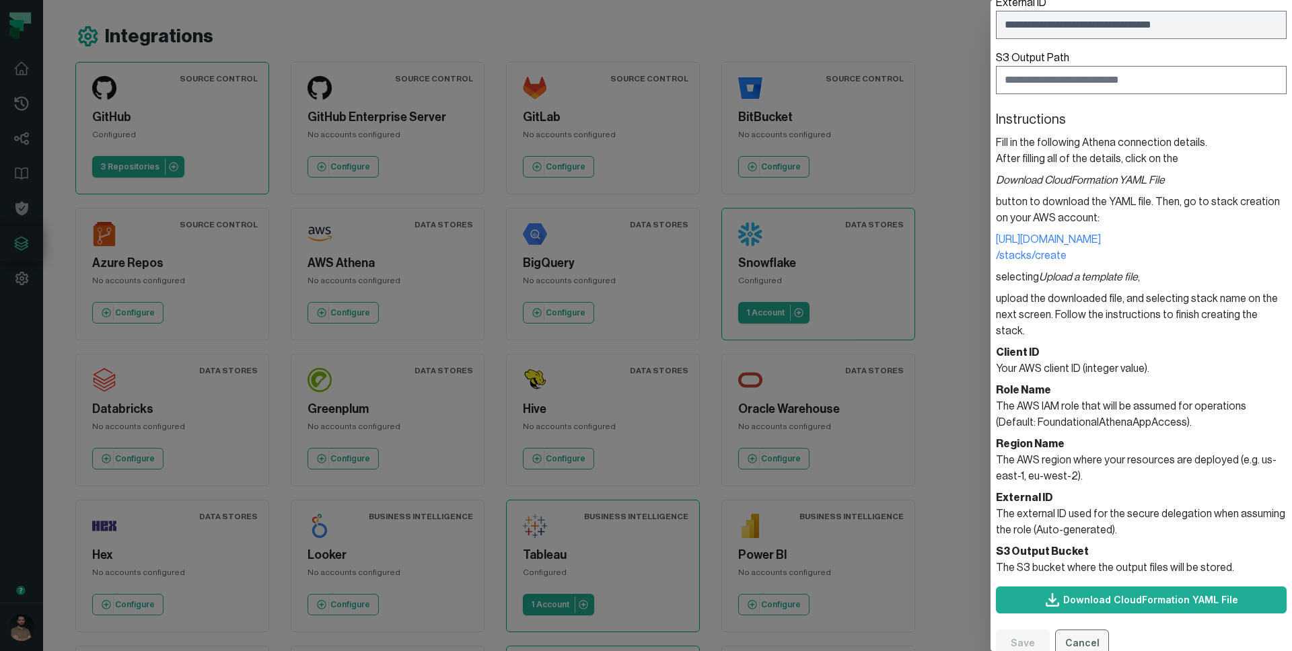 This screenshot has width=1292, height=651. What do you see at coordinates (1141, 552) in the screenshot?
I see `header: S3 Output Bucket` at bounding box center [1141, 552].